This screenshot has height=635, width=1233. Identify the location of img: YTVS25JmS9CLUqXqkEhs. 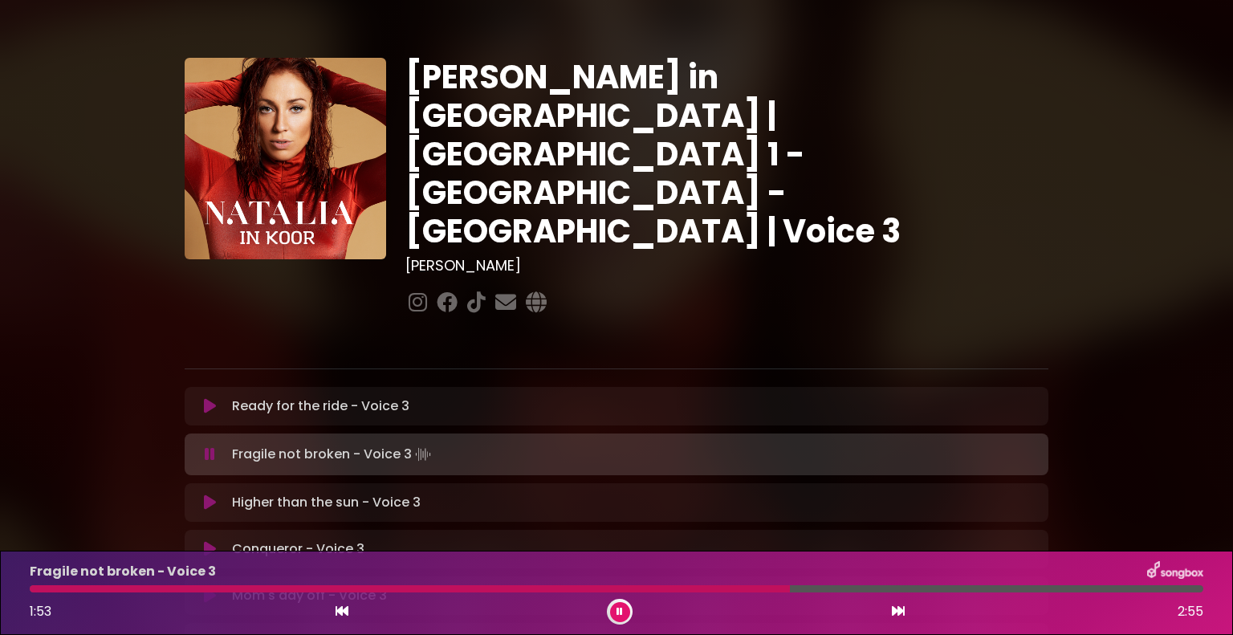
(285, 158).